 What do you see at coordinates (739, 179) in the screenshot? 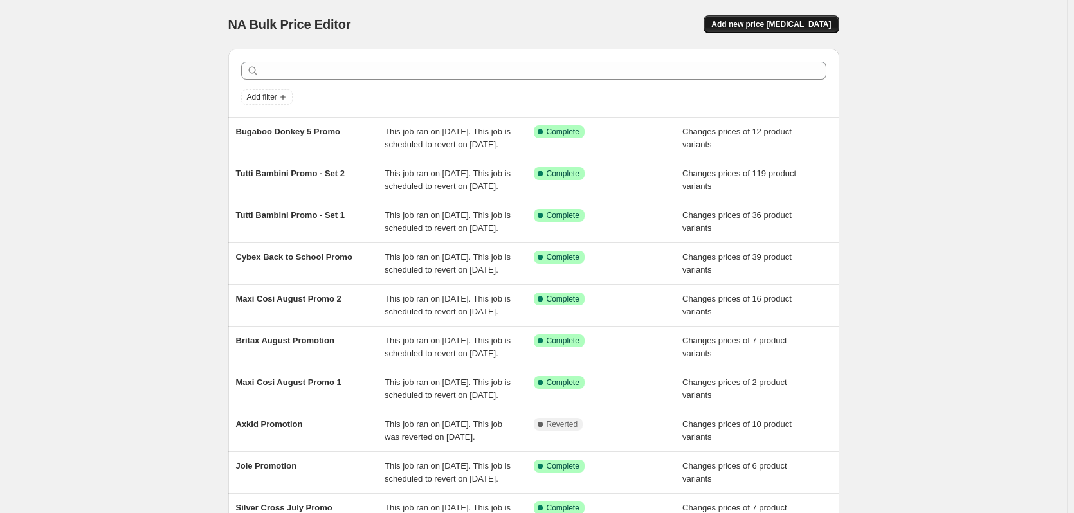
I see `span: Changes prices of 119 product variants` at bounding box center [739, 179].